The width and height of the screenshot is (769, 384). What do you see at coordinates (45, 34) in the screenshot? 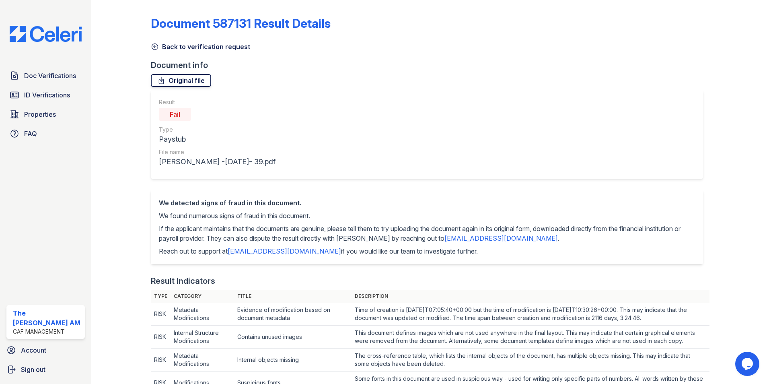
I see `img: CE_Logo_Blue-a8612792a0a2168367f1c8372b55b34899dd931a85d93a1a3d3e32e68fde9ad4.png` at bounding box center [45, 34].